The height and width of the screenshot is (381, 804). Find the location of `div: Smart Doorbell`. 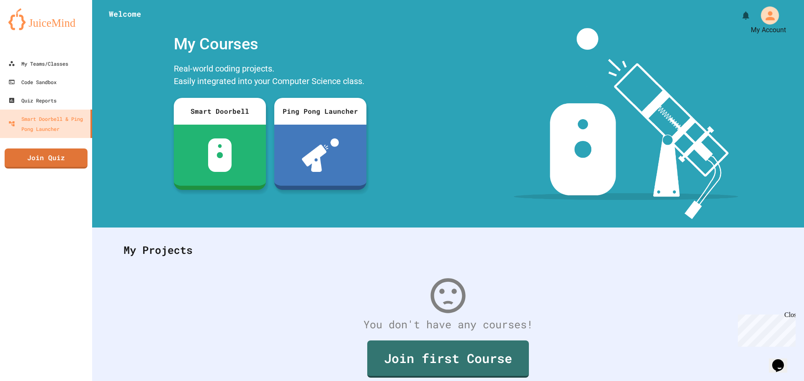

div: Smart Doorbell is located at coordinates (220, 111).